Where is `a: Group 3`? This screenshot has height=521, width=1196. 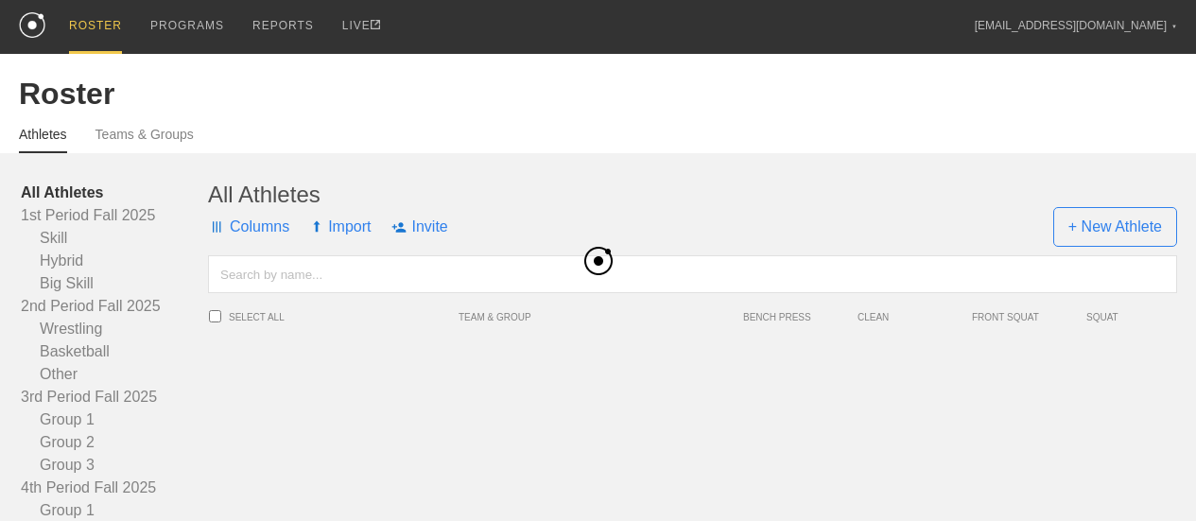 a: Group 3 is located at coordinates (114, 465).